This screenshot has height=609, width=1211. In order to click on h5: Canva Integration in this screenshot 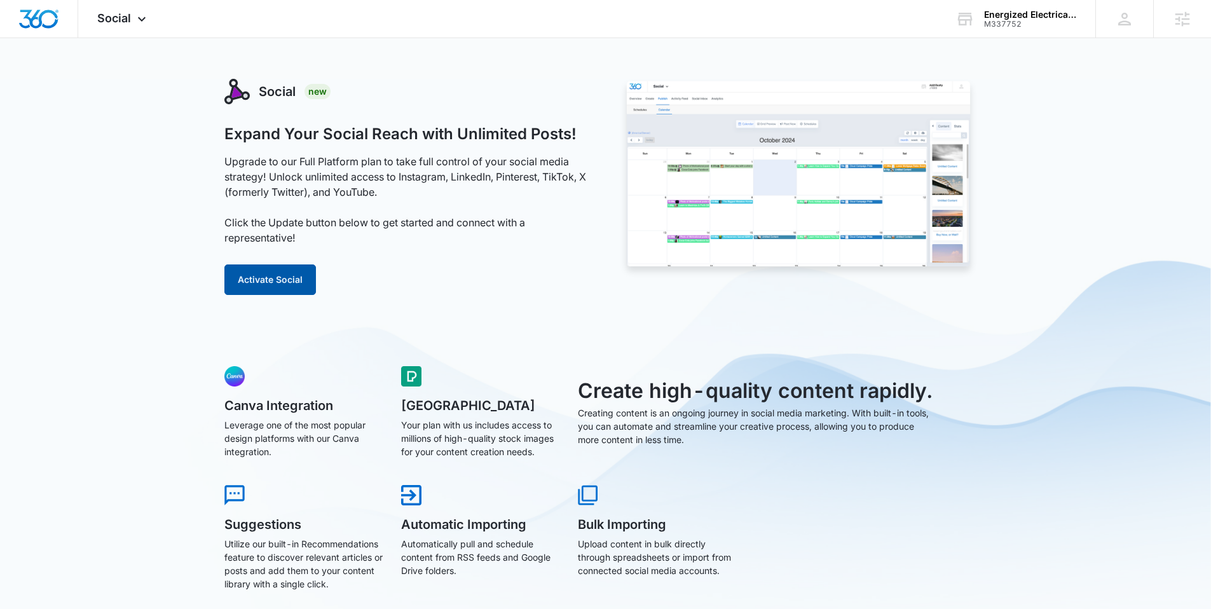, I will do `click(304, 405)`.